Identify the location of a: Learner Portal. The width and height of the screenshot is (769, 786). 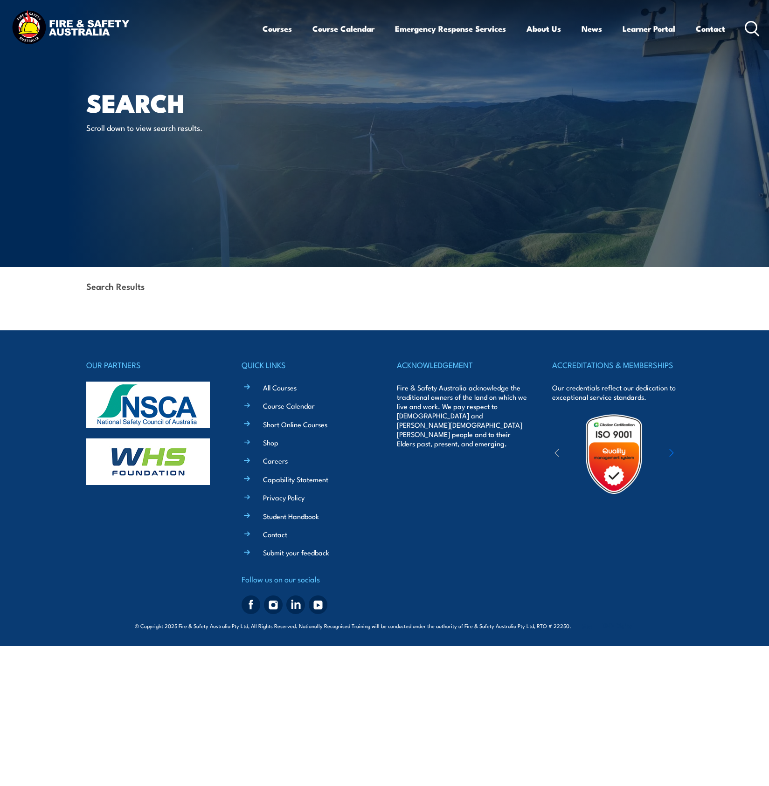
(648, 28).